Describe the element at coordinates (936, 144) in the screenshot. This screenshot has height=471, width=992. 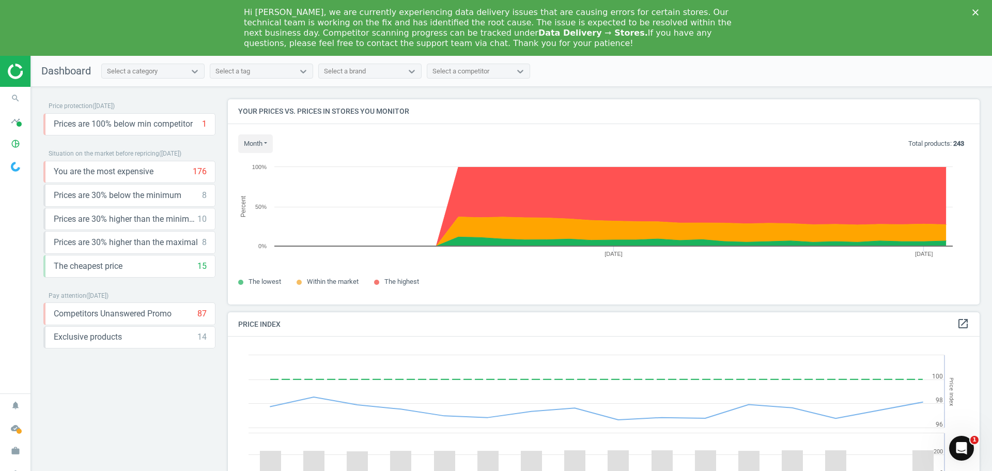
I see `p: Total products:` at that location.